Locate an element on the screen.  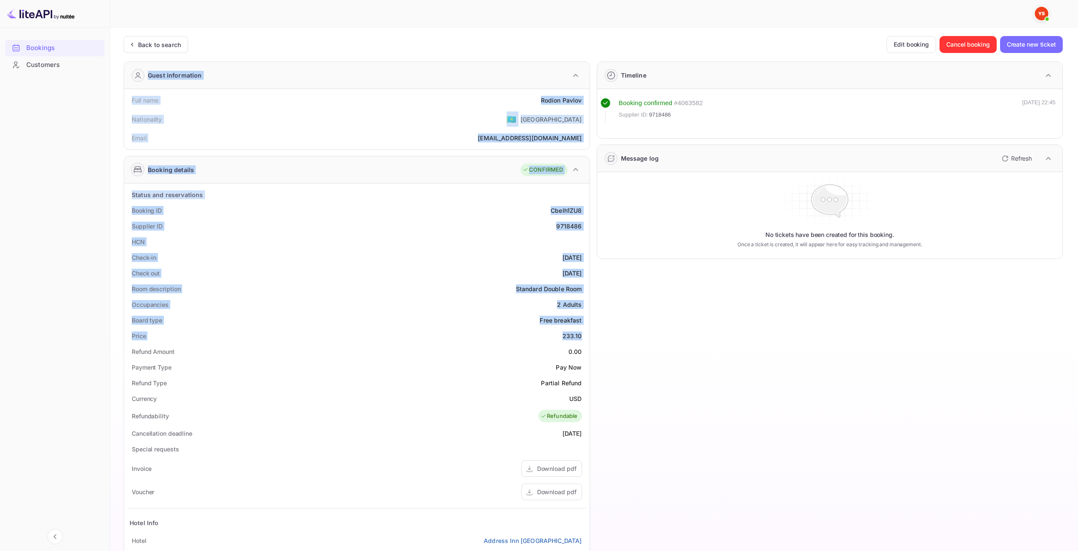
div: Guest information is located at coordinates (175, 75).